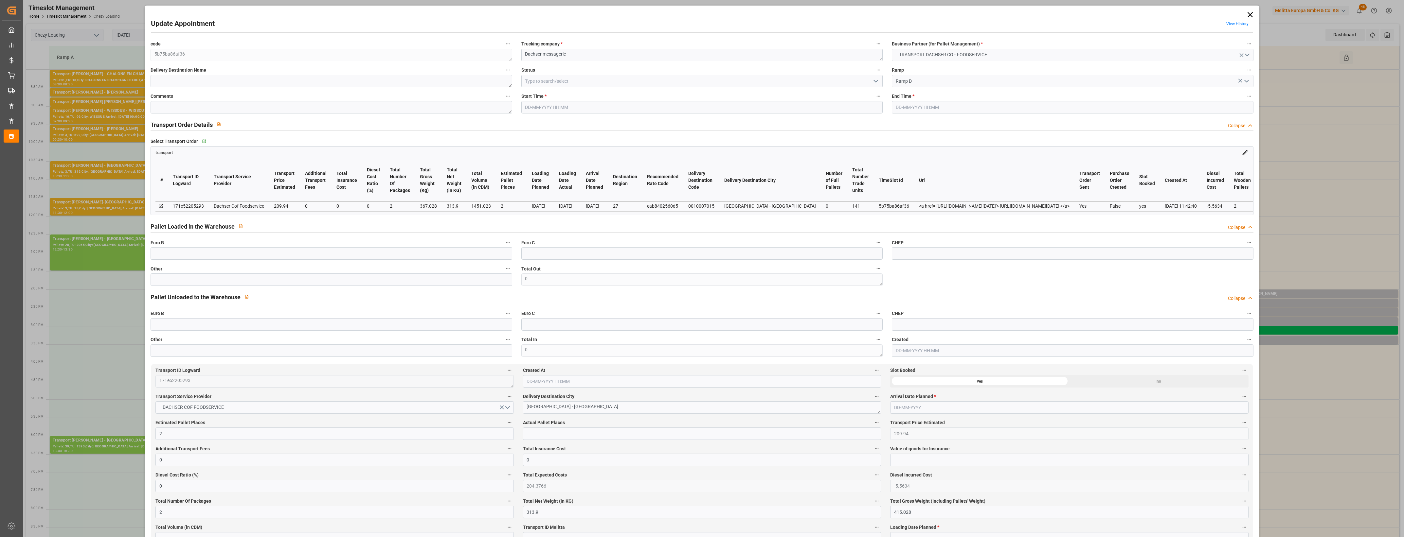  I want to click on th: Slot Booked, so click(1147, 180).